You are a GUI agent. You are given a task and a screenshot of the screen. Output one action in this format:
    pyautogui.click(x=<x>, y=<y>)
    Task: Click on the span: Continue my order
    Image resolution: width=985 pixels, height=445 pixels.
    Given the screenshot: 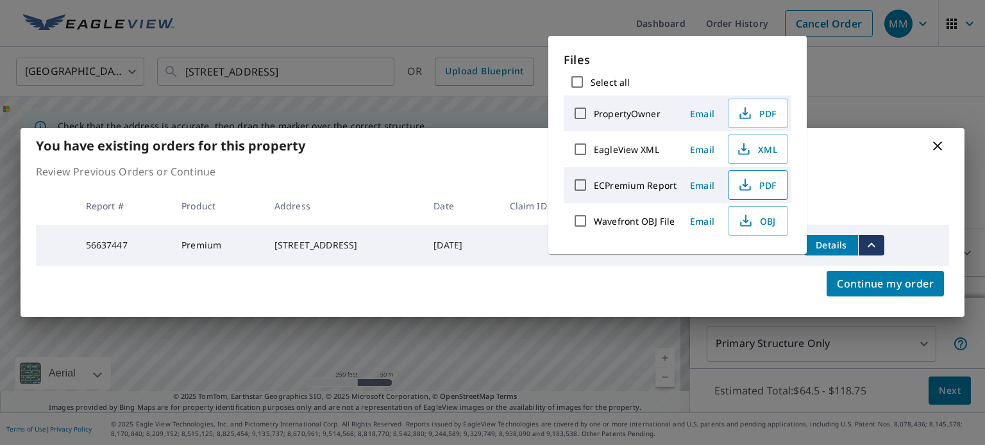 What is the action you would take?
    pyautogui.click(x=885, y=284)
    